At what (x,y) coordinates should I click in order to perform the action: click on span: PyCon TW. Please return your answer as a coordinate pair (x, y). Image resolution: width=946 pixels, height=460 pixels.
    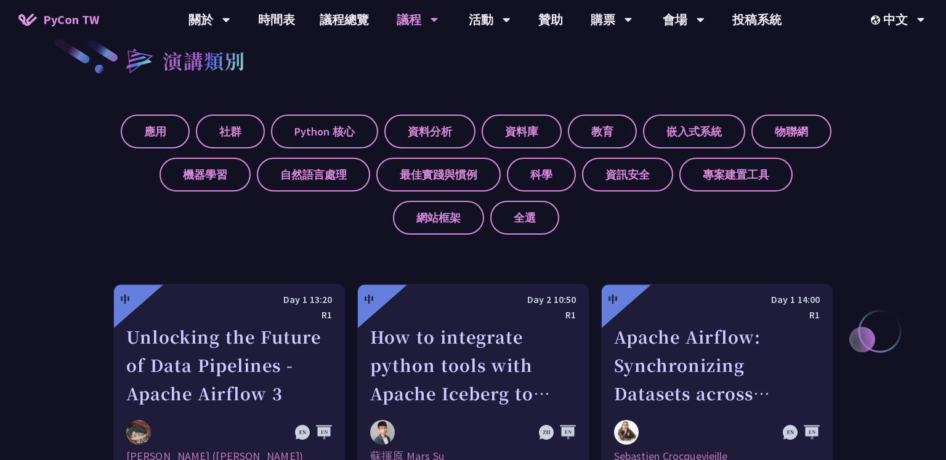
    Looking at the image, I should click on (71, 20).